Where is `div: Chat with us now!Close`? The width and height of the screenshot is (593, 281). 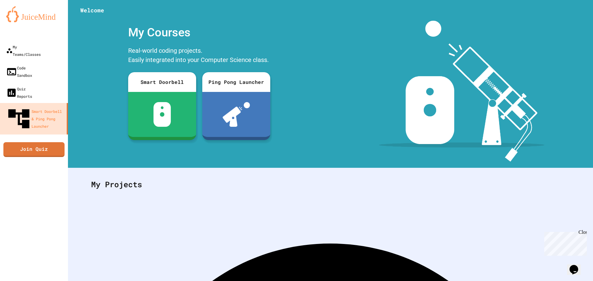 div: Chat with us now!Close is located at coordinates (23, 21).